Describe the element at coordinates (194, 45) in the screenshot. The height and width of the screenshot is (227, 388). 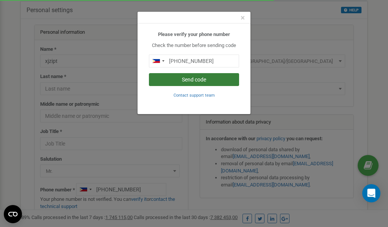
I see `p: Check the number before sending code` at that location.